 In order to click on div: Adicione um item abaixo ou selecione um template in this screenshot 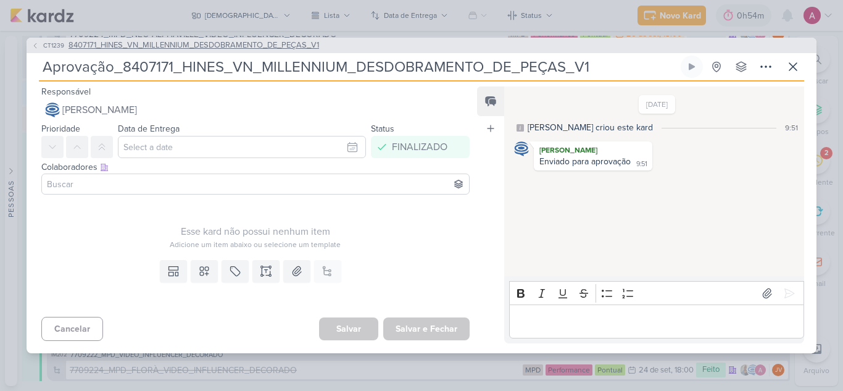, I will do `click(255, 244)`.